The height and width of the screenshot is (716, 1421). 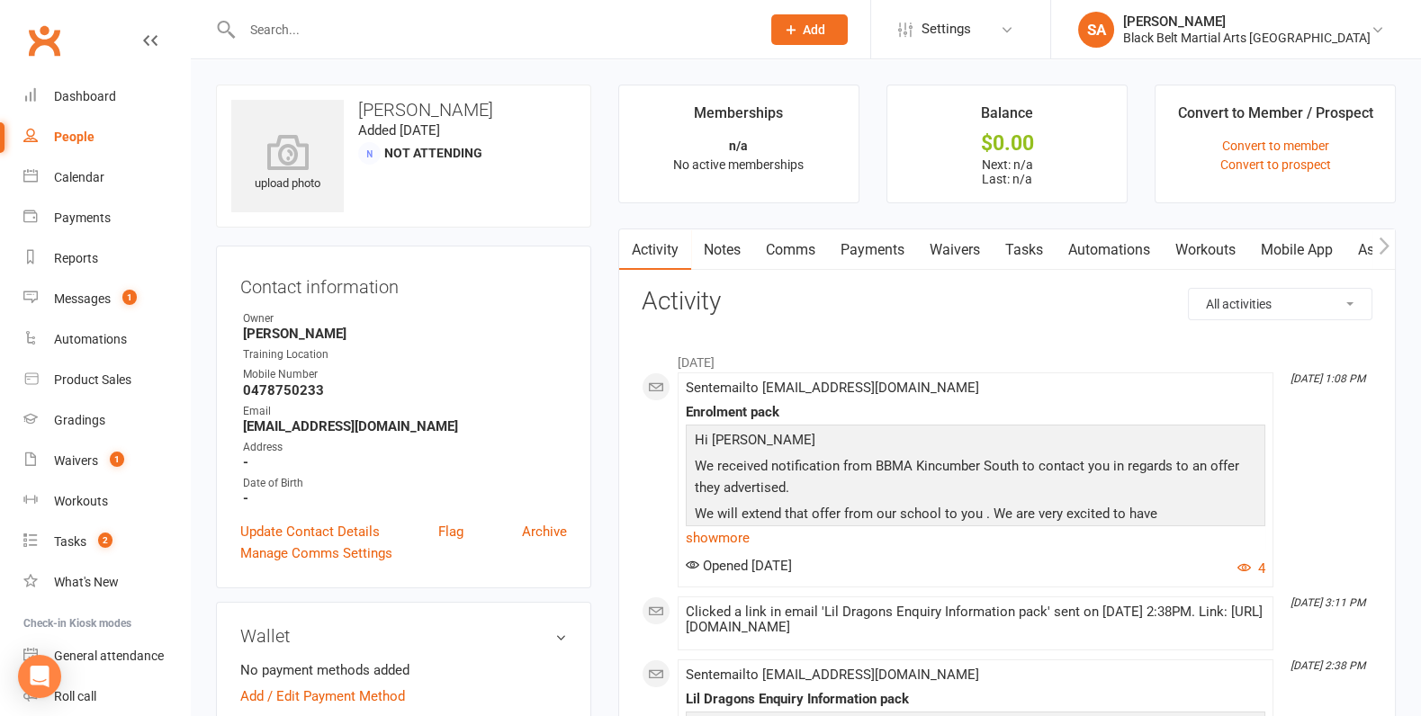 I want to click on div: Roll call, so click(x=75, y=696).